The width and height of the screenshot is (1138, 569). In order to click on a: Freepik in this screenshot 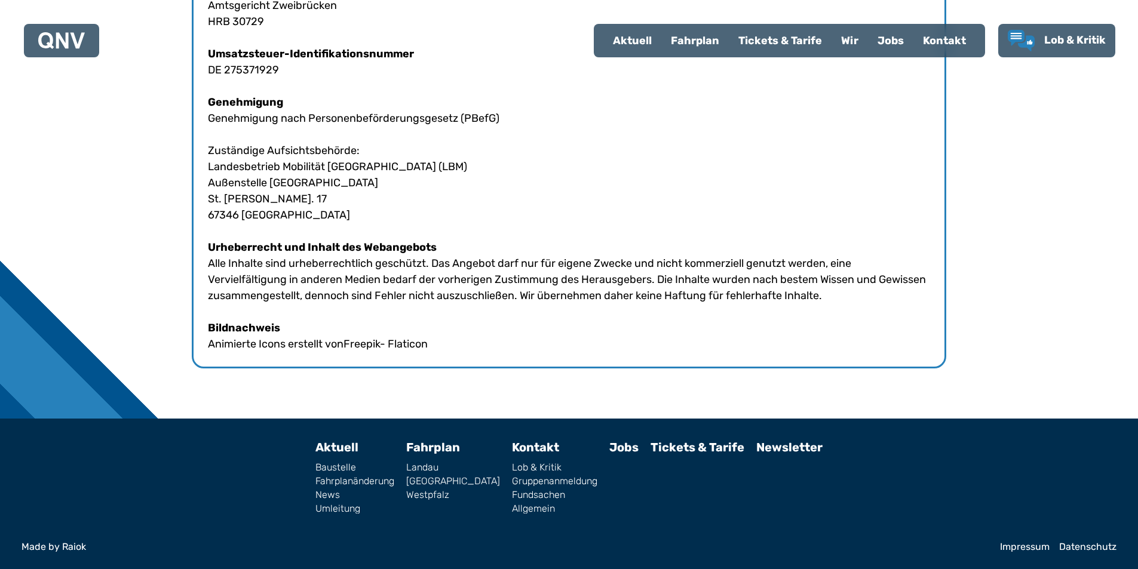, I will do `click(361, 344)`.